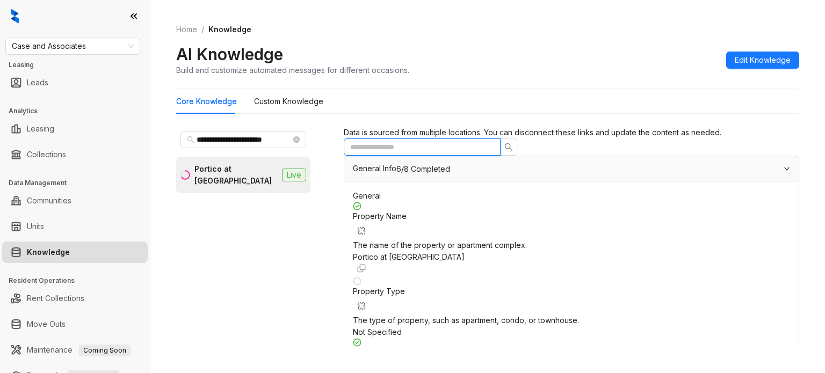  Describe the element at coordinates (75, 201) in the screenshot. I see `li: Communities` at that location.